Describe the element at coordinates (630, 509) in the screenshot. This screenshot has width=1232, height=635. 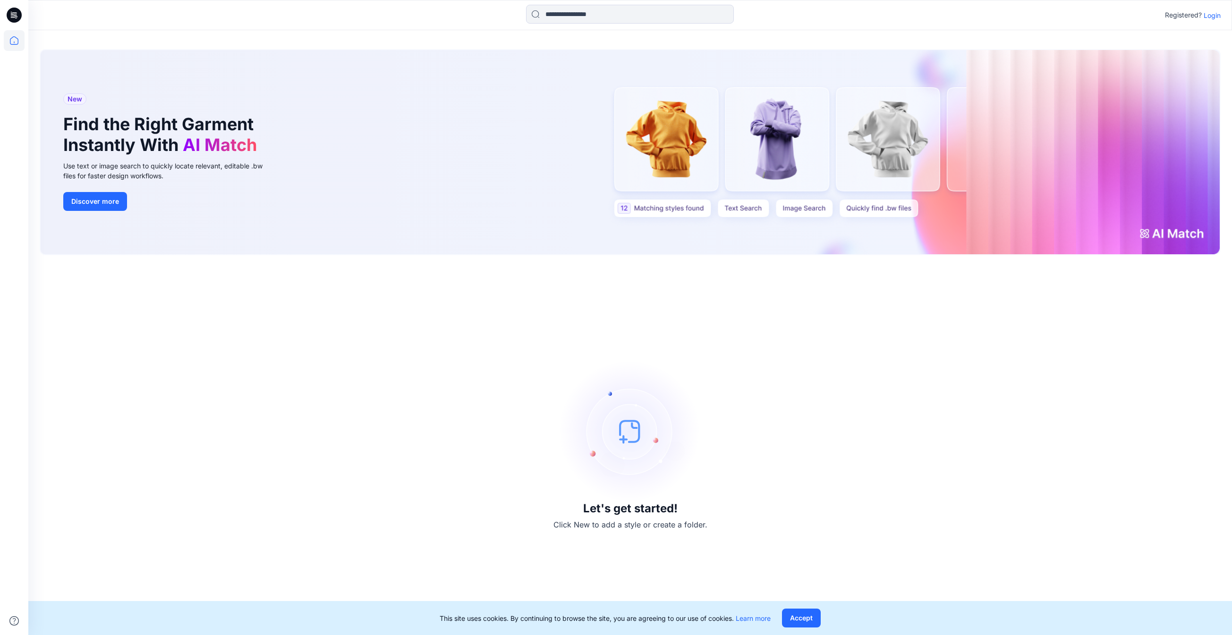
I see `h3: Let's get started!` at that location.